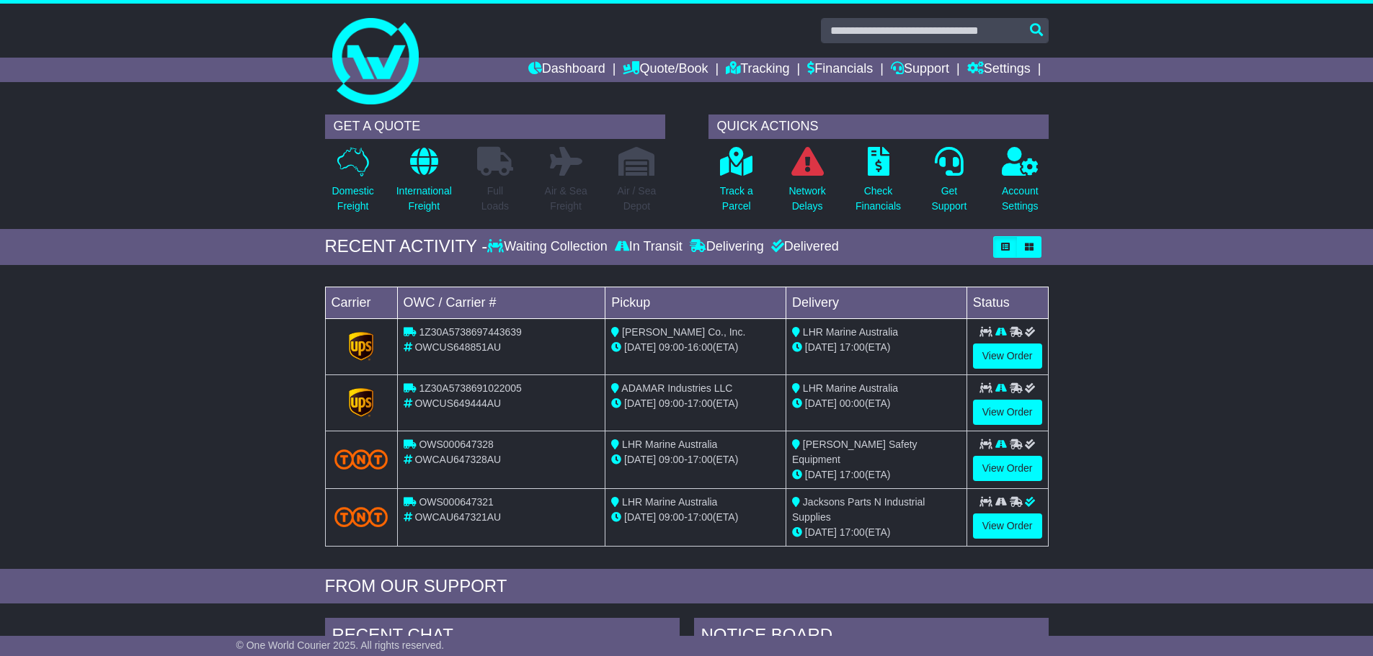  Describe the element at coordinates (637, 199) in the screenshot. I see `p: Air / Sea Depot` at that location.